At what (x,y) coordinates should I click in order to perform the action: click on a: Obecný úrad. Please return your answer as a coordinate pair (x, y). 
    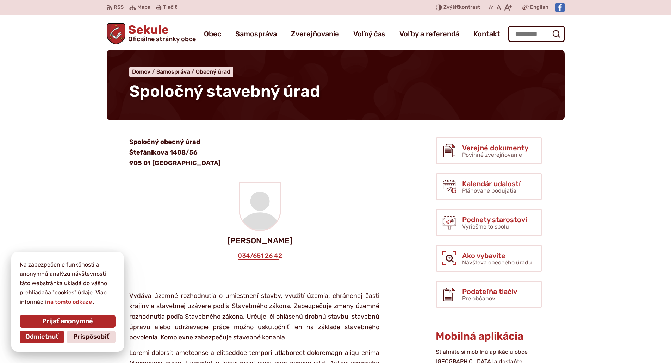
    Looking at the image, I should click on (213, 71).